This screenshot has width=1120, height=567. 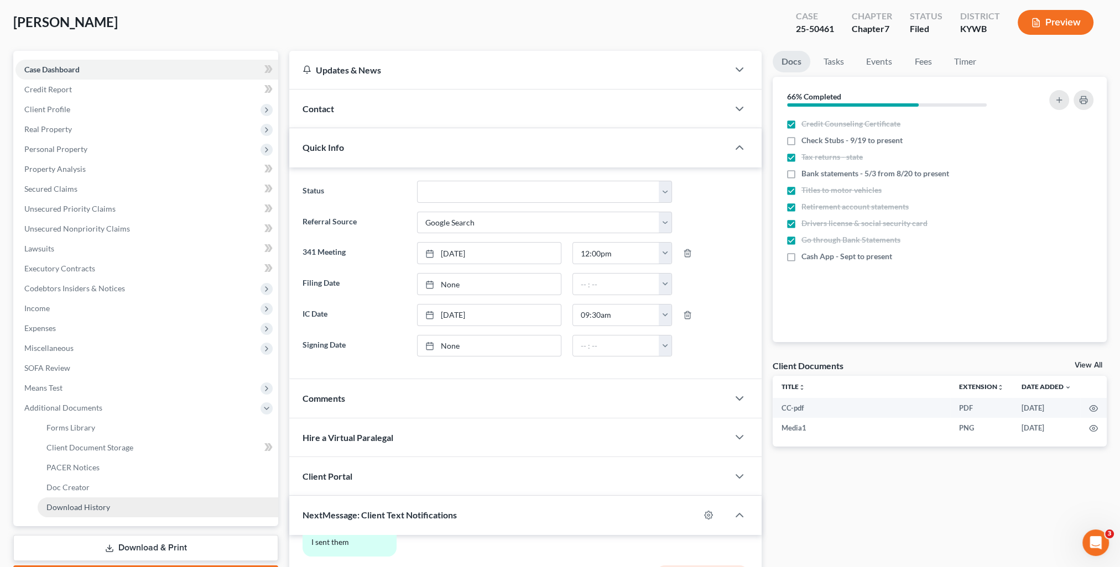 I want to click on span: Unsecured Nonpriority Claims, so click(x=77, y=228).